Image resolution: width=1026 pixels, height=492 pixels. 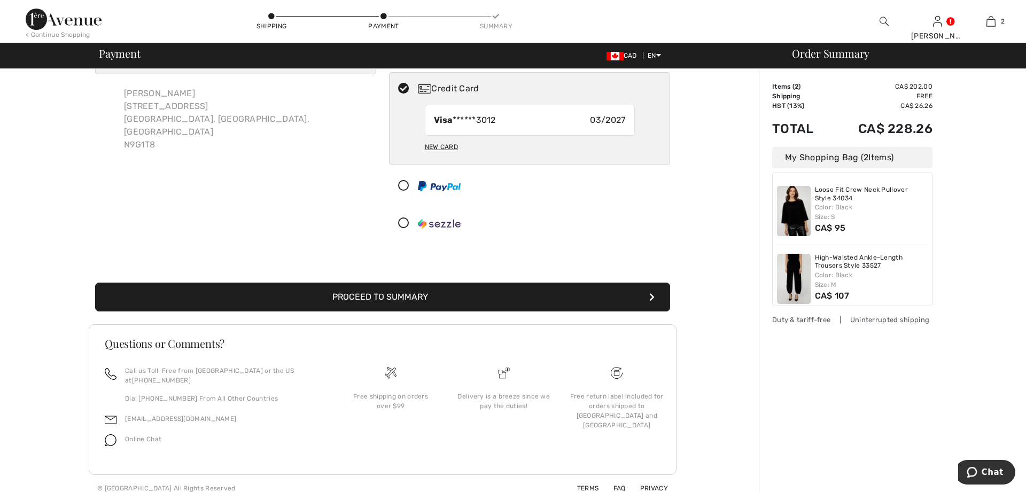 What do you see at coordinates (615, 56) in the screenshot?
I see `img: Canadian Dollar` at bounding box center [615, 56].